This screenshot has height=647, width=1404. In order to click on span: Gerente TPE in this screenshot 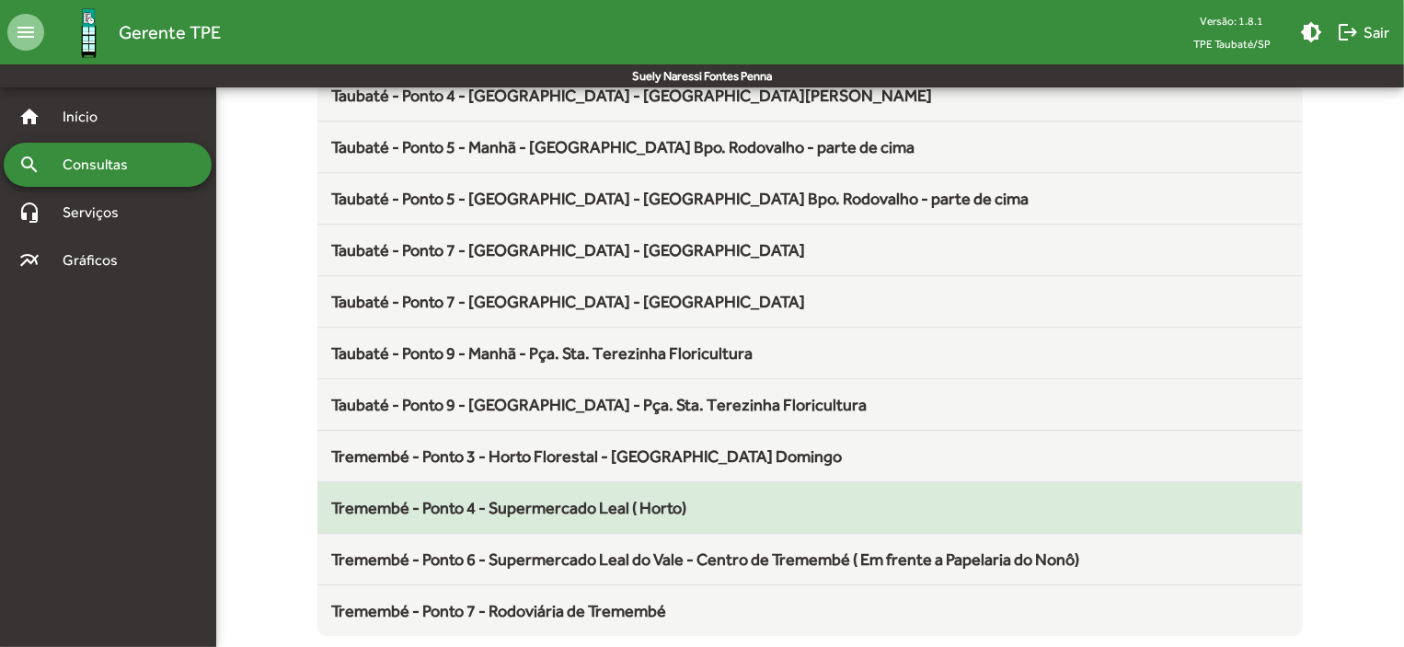, I will do `click(169, 32)`.